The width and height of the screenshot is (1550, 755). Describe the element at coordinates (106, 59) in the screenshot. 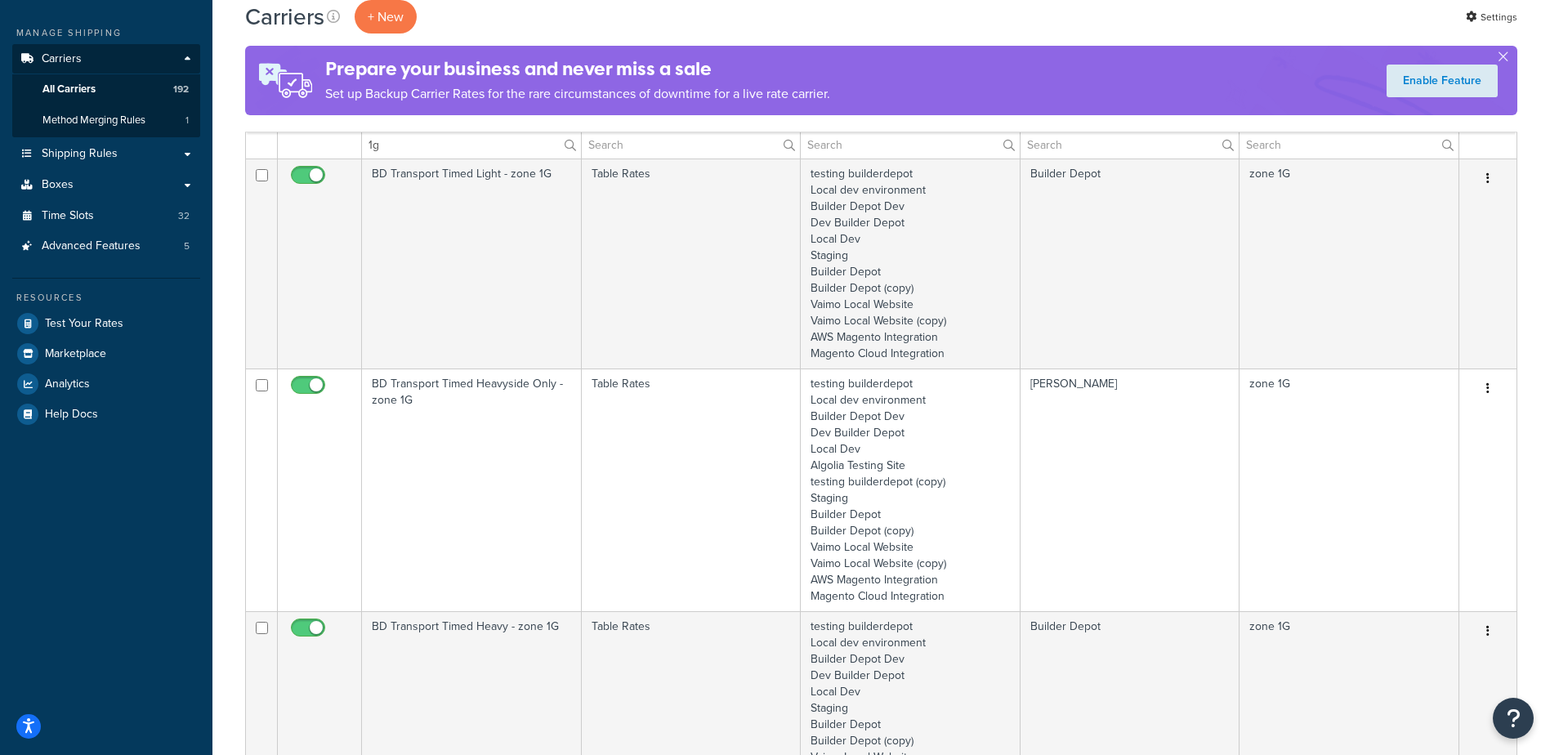

I see `a: Carriers` at that location.